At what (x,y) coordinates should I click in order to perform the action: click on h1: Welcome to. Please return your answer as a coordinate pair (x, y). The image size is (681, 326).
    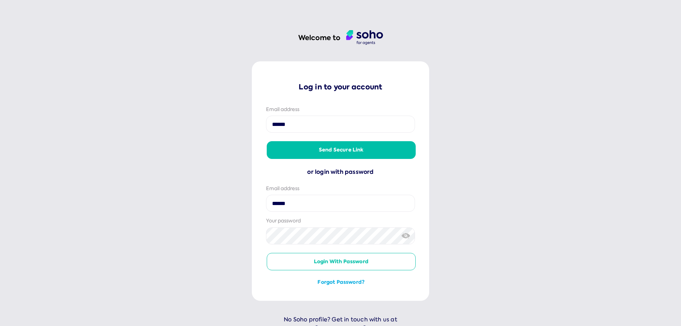
    Looking at the image, I should click on (319, 38).